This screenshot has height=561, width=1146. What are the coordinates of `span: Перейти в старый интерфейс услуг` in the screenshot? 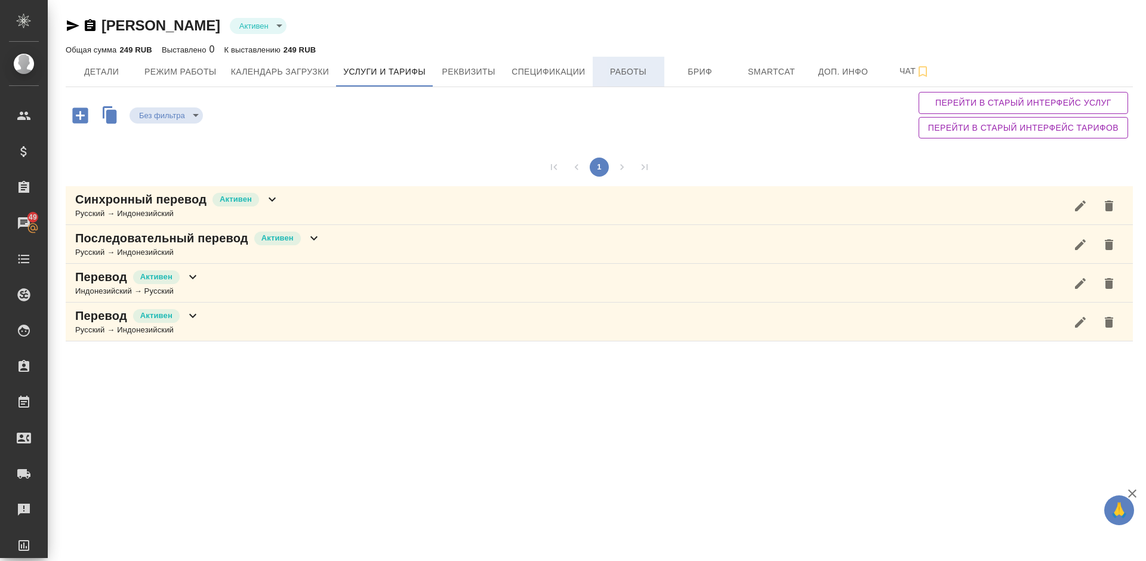 It's located at (1023, 103).